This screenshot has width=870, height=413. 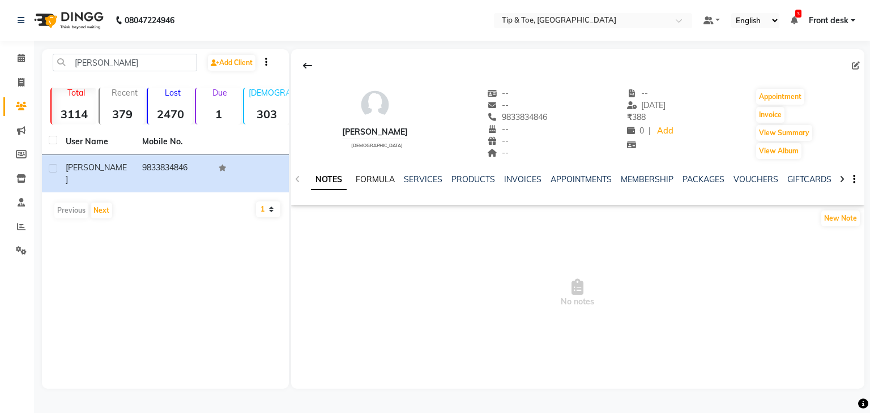 I want to click on button: New Note, so click(x=840, y=219).